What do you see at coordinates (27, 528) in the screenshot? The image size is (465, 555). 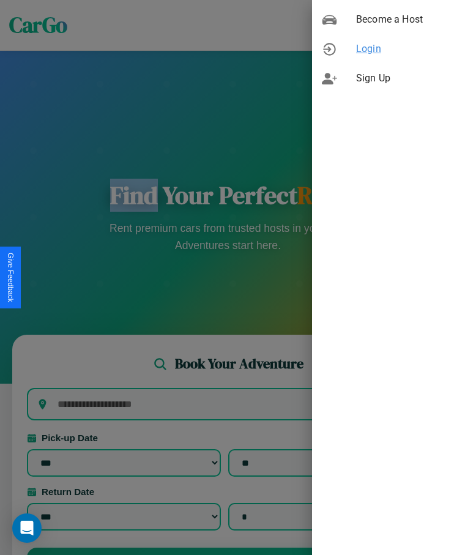 I see `div: Open Intercom Messenger` at bounding box center [27, 528].